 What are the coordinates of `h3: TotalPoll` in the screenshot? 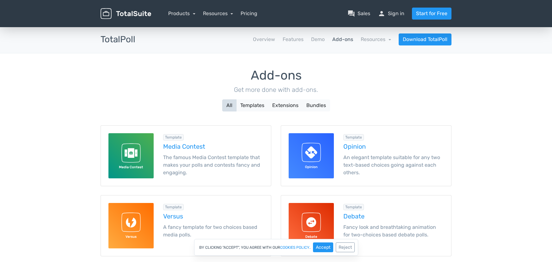 It's located at (118, 40).